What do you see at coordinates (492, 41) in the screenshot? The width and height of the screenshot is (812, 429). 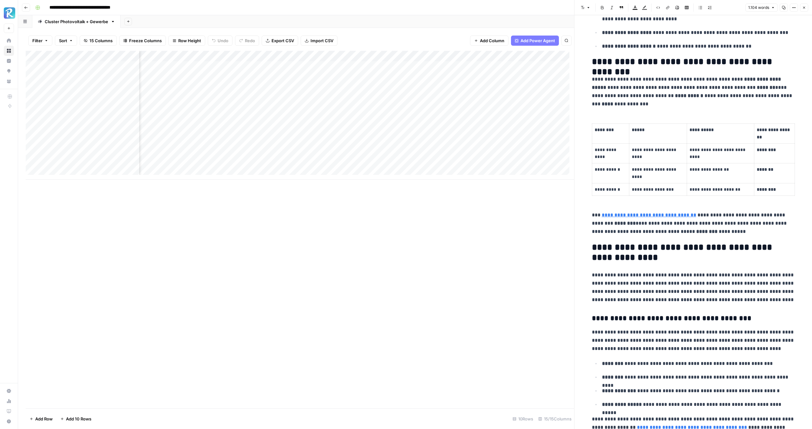 I see `span: Add Column` at bounding box center [492, 41].